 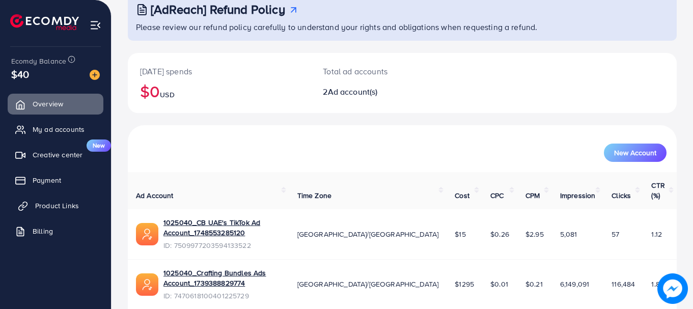 I want to click on span: New Account, so click(x=635, y=153).